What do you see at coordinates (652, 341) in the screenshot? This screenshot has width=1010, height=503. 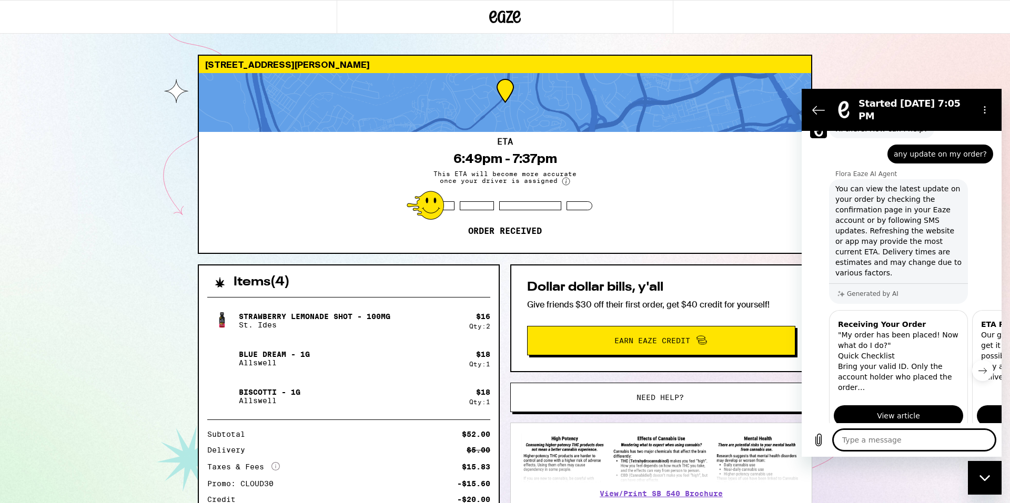 I see `span: Earn Eaze Credit` at bounding box center [652, 341].